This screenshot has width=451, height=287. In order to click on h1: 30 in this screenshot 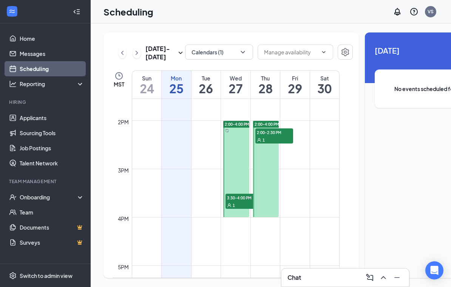, I will do `click(325, 88)`.